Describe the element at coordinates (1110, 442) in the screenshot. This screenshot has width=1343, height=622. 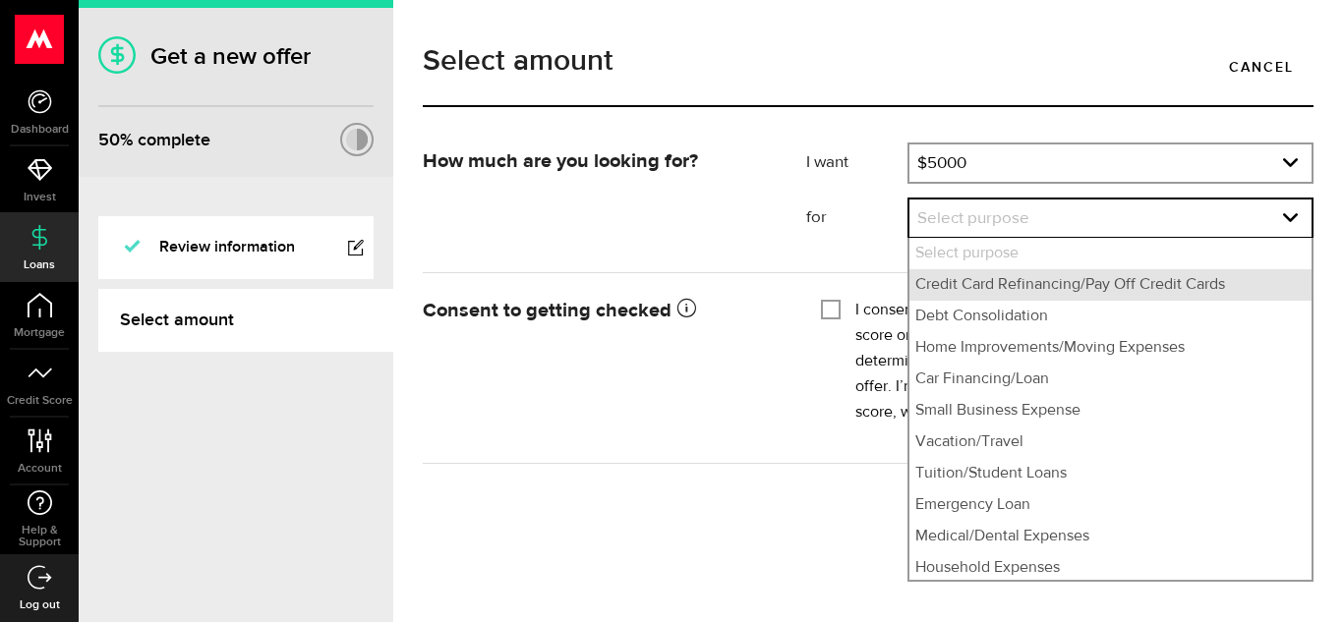
I see `li: Vacation/Travel` at that location.